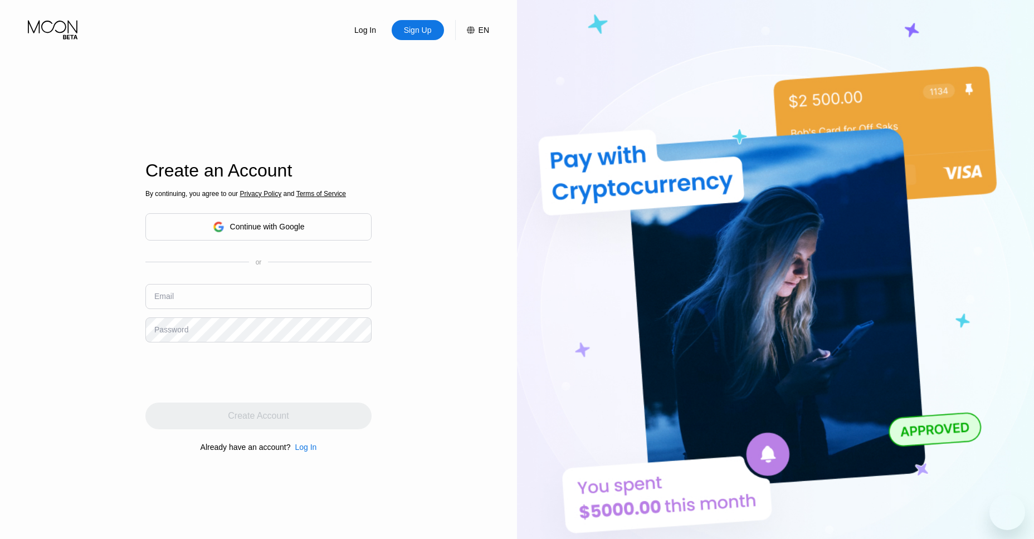  What do you see at coordinates (321, 194) in the screenshot?
I see `span: Terms of Service` at bounding box center [321, 194].